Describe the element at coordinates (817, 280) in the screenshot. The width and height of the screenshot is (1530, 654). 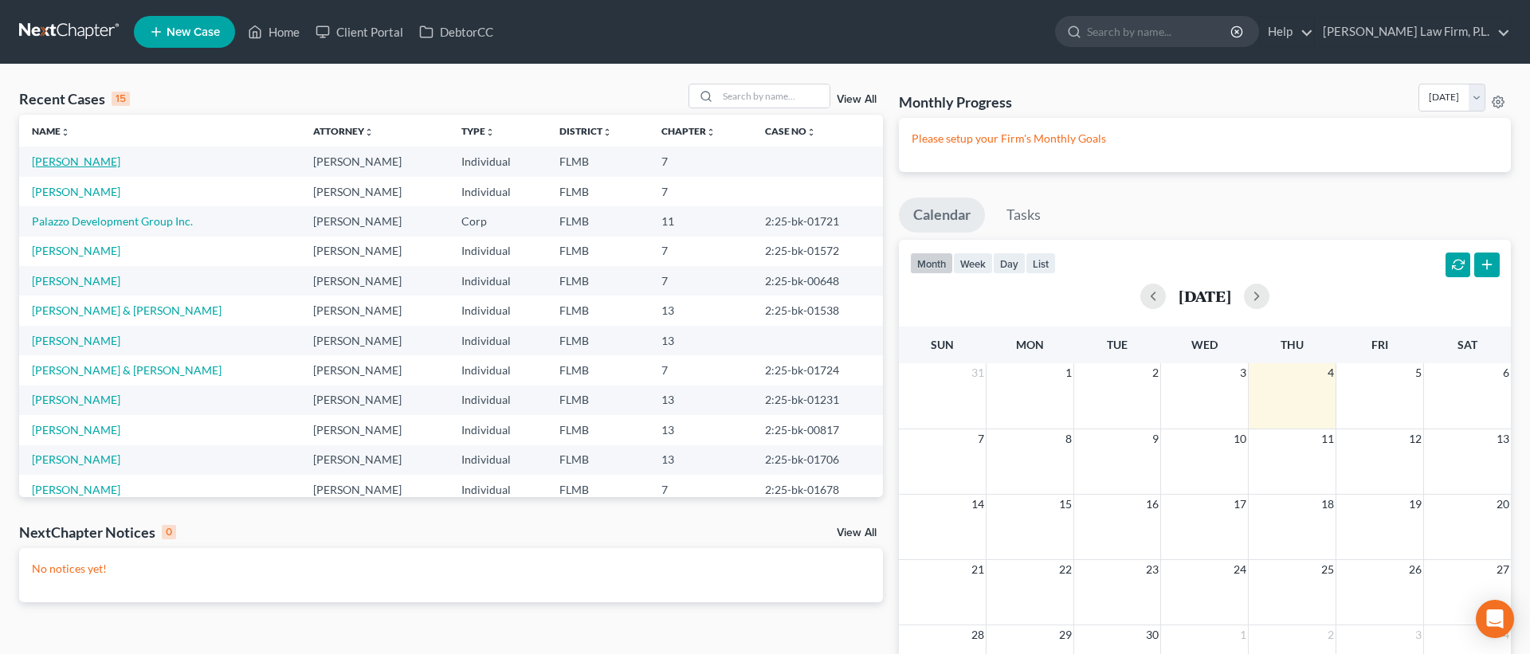
I see `td: 2:25-bk-00648` at that location.